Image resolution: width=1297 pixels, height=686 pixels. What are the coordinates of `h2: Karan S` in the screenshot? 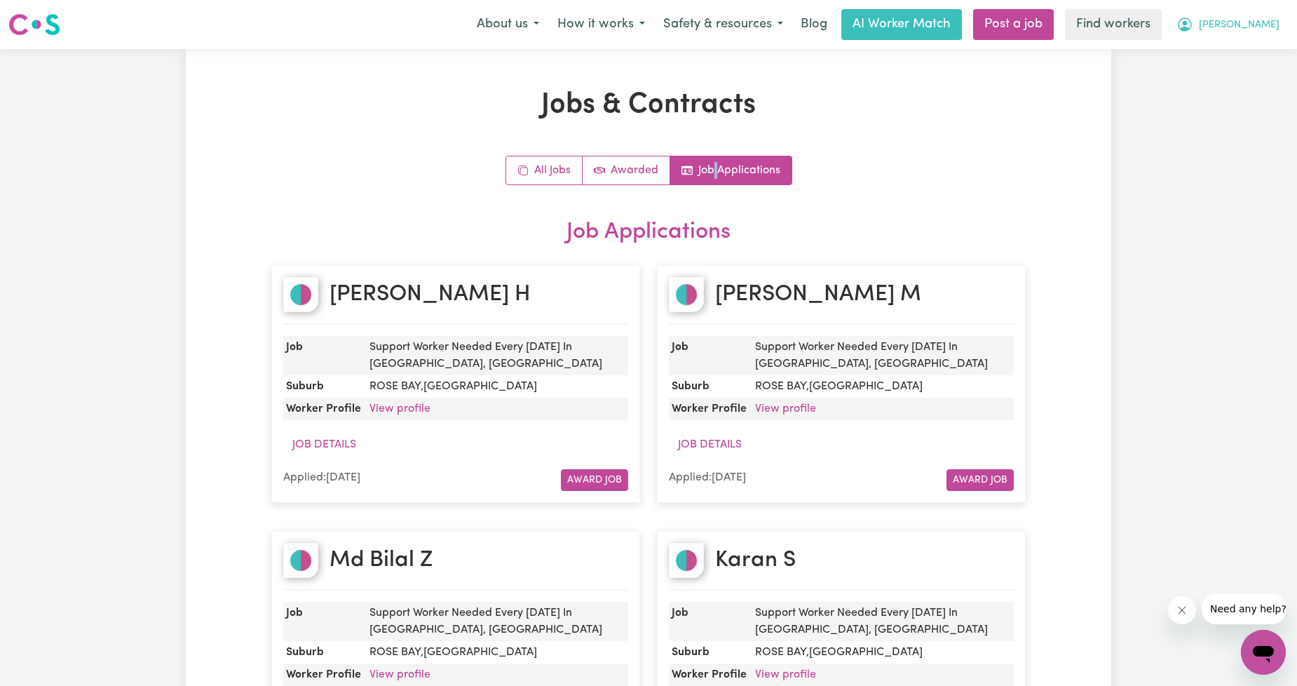 It's located at (755, 560).